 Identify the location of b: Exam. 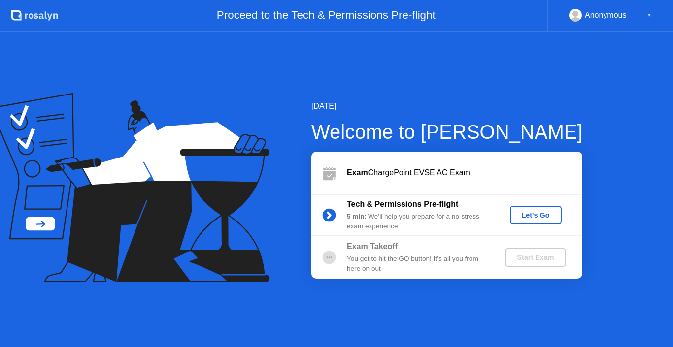
(357, 173).